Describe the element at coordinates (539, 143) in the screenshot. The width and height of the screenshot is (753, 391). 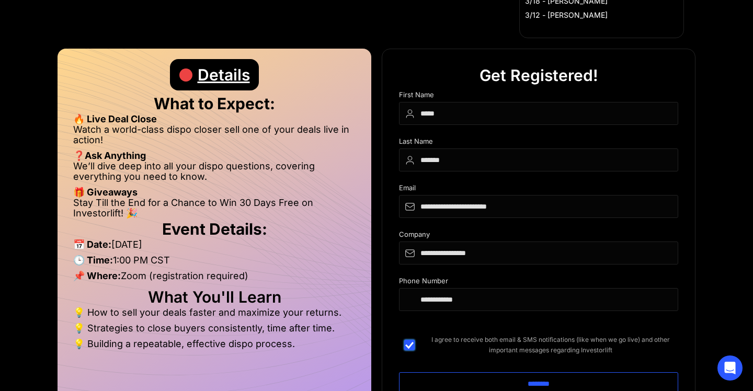
I see `div: Last Name` at that location.